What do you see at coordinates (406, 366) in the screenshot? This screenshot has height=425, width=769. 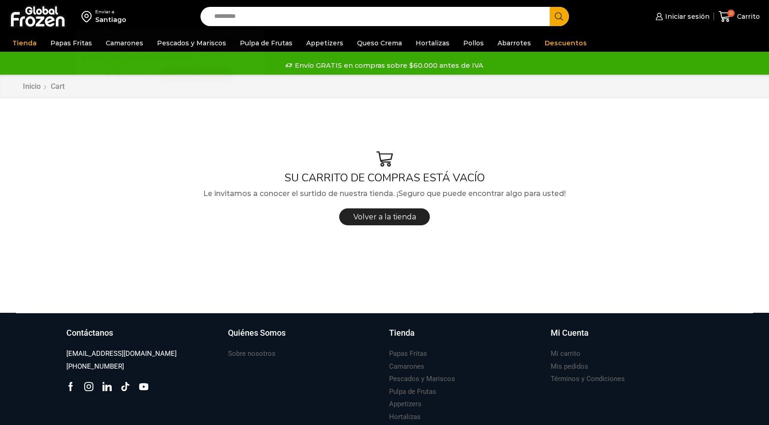 I see `a: Camarones` at bounding box center [406, 366].